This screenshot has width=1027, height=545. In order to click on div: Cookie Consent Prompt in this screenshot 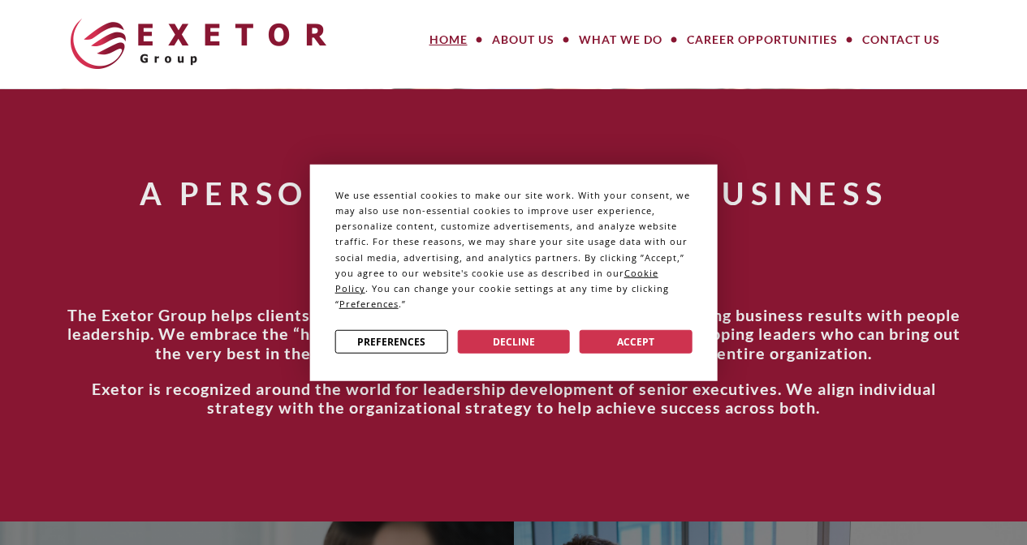, I will do `click(513, 273)`.